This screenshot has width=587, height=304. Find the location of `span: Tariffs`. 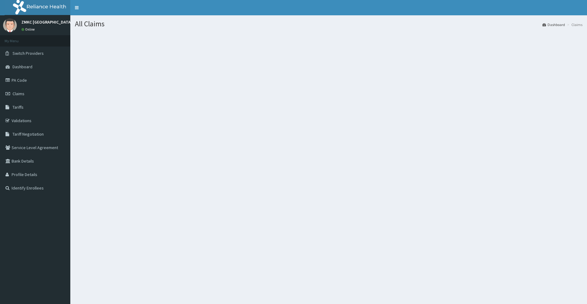

span: Tariffs is located at coordinates (18, 107).